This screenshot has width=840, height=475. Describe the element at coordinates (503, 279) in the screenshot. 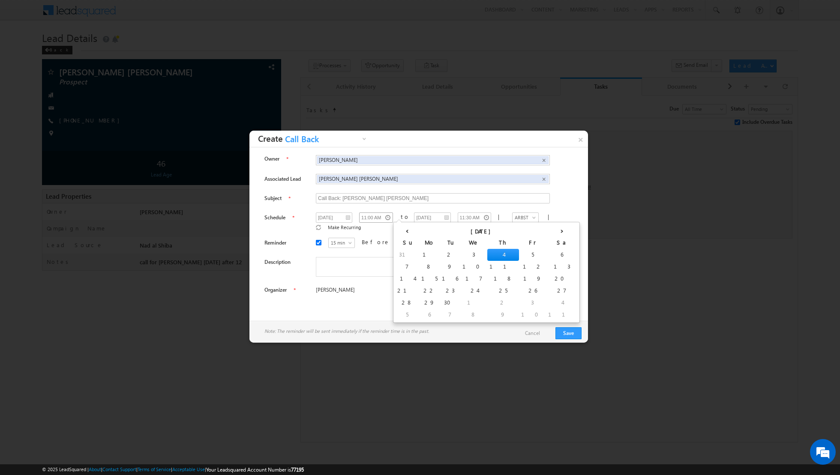

I see `td: 18` at that location.